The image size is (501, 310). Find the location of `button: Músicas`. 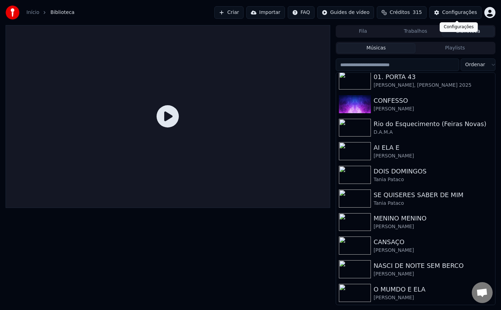

button: Músicas is located at coordinates (376, 48).